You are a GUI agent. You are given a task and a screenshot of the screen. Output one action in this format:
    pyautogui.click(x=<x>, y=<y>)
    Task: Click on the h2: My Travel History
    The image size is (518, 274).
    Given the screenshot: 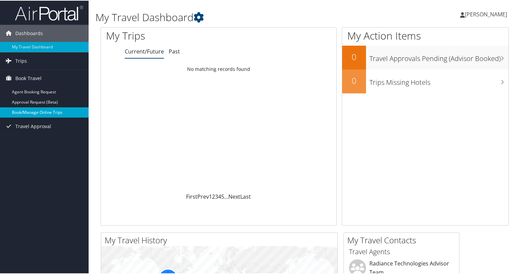 What is the action you would take?
    pyautogui.click(x=221, y=239)
    